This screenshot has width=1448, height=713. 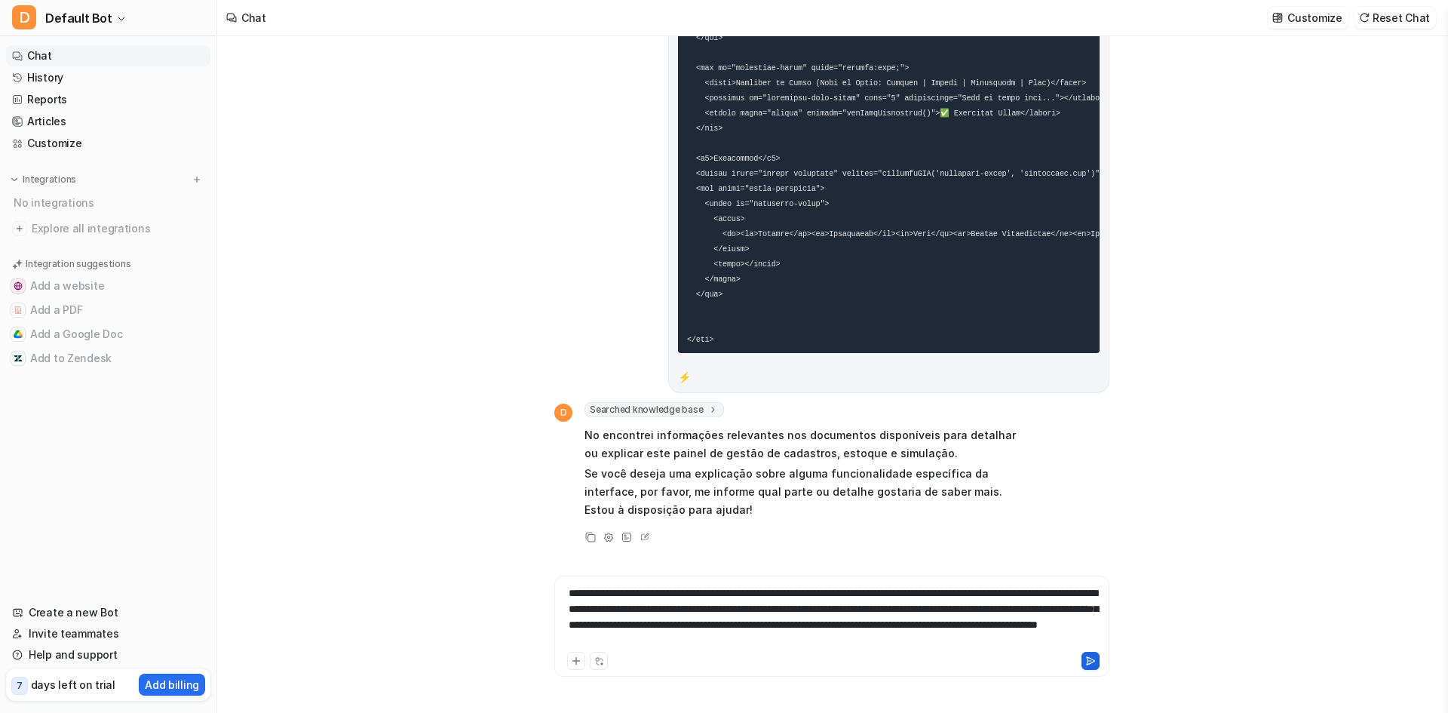 I want to click on p: Customize, so click(x=1315, y=17).